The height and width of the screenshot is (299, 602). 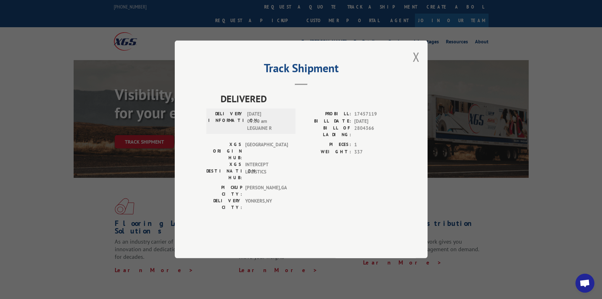 I want to click on label: PIECES:, so click(x=326, y=145).